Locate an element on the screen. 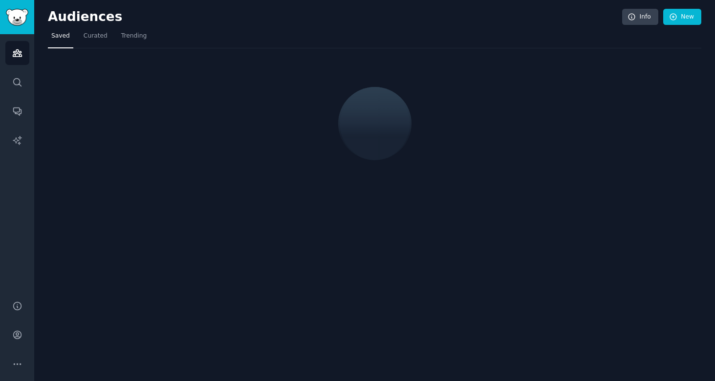  h2: Audiences is located at coordinates (335, 17).